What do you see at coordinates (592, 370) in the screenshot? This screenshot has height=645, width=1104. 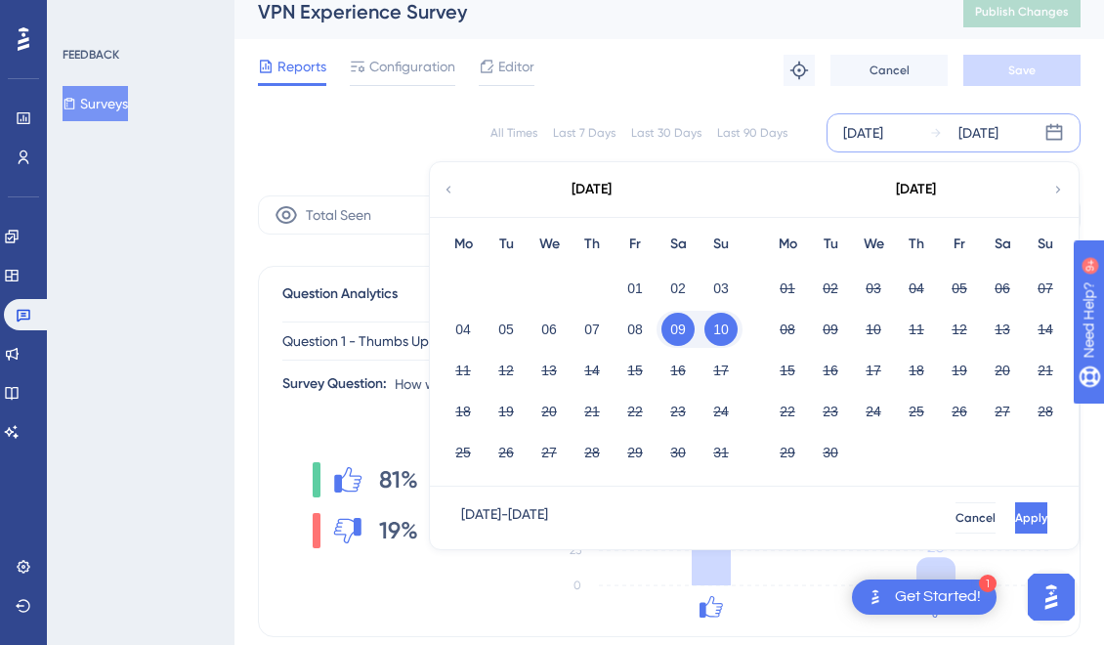 I see `button: 14` at bounding box center [592, 370].